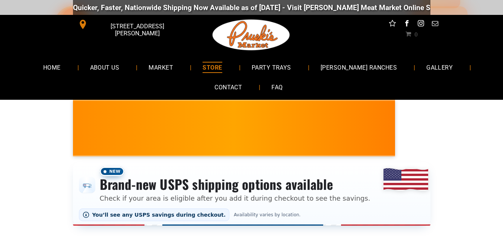 The height and width of the screenshot is (239, 503). What do you see at coordinates (159, 215) in the screenshot?
I see `span: You’ll see any USPS savings during checkout.` at bounding box center [159, 215].